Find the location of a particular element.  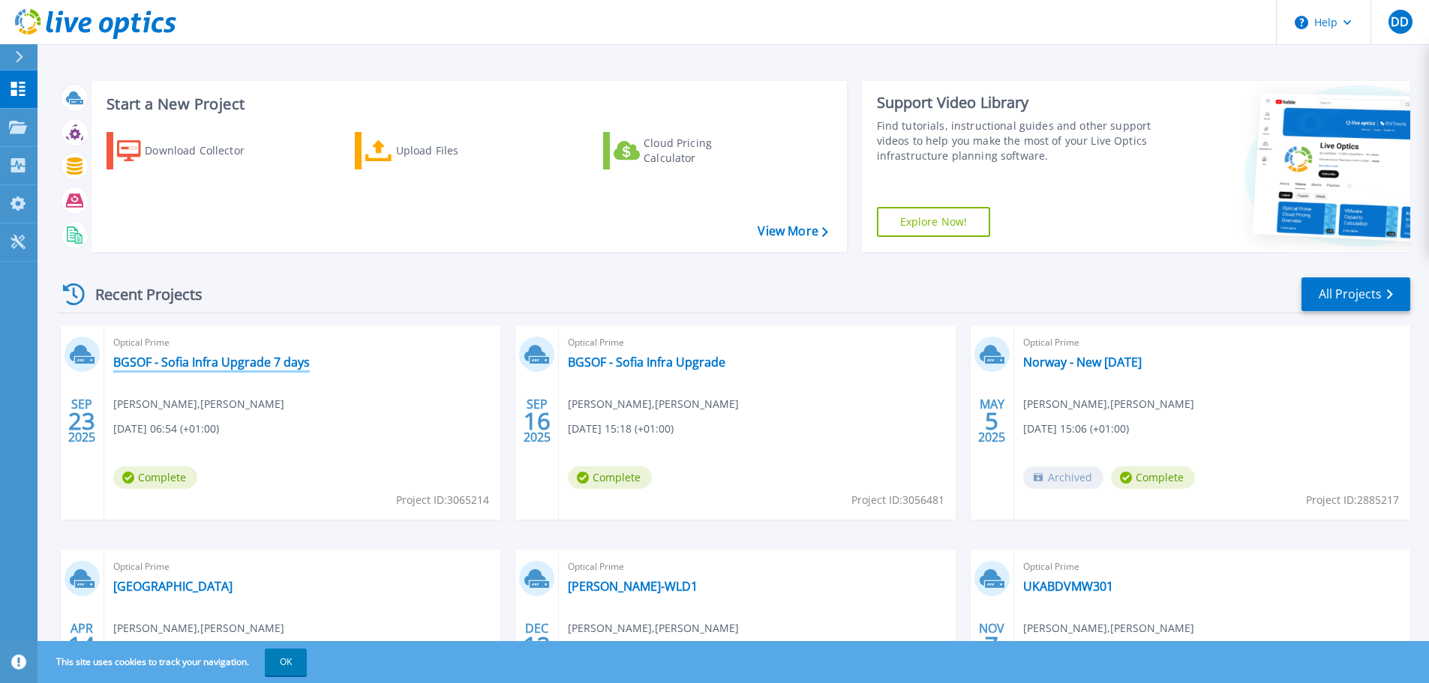

span: 7 is located at coordinates (992, 645).